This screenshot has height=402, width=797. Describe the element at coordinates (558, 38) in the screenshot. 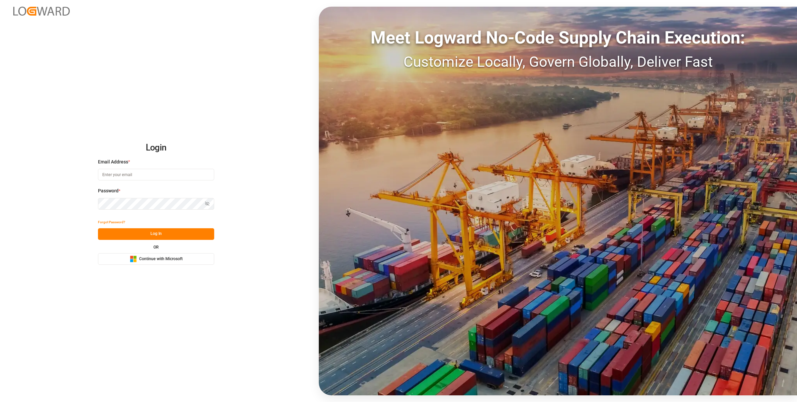

I see `div: Meet Logward No-Code Supply Chain Execution:` at that location.